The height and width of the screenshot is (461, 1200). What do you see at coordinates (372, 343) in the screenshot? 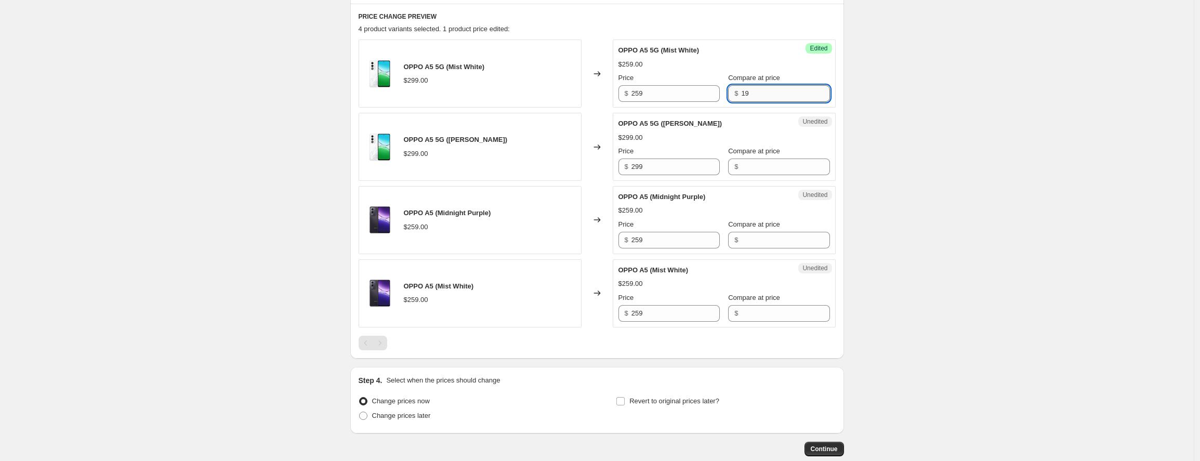
I see `nav: Pagination` at bounding box center [372, 343].